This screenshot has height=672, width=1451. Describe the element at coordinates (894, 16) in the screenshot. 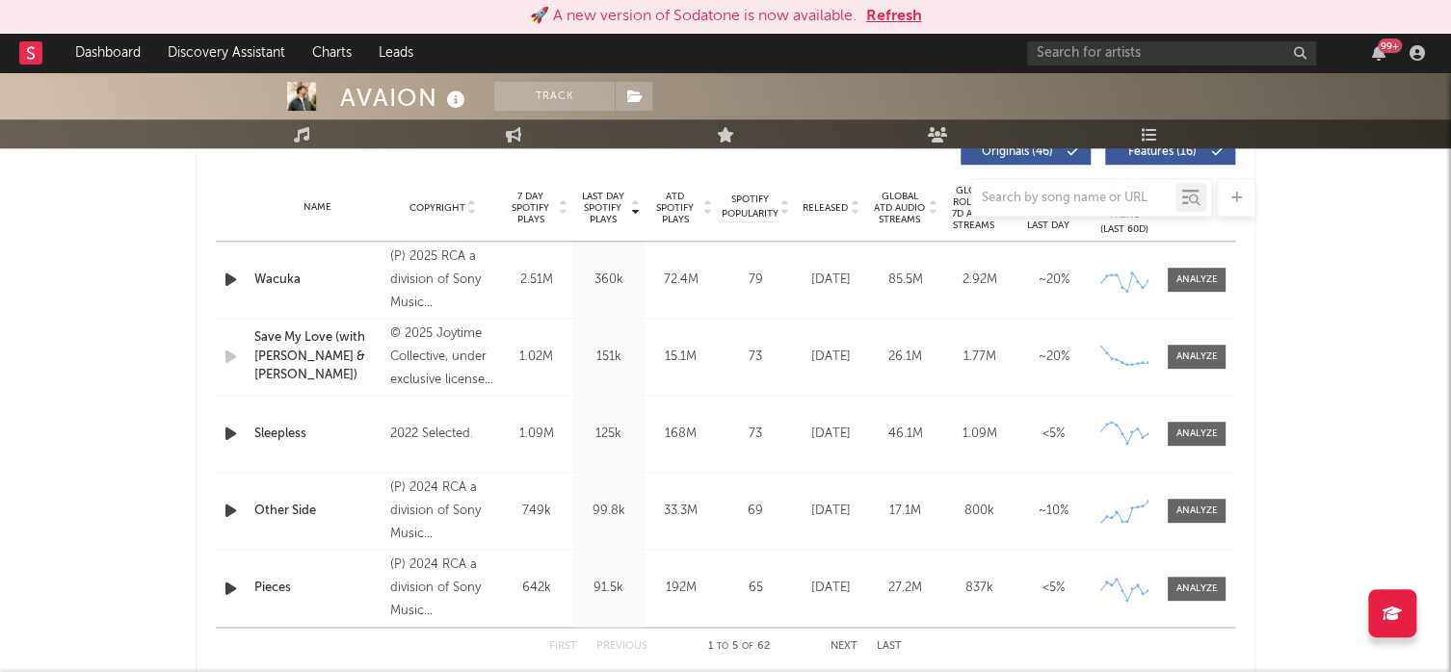

I see `button: Refresh` at that location.